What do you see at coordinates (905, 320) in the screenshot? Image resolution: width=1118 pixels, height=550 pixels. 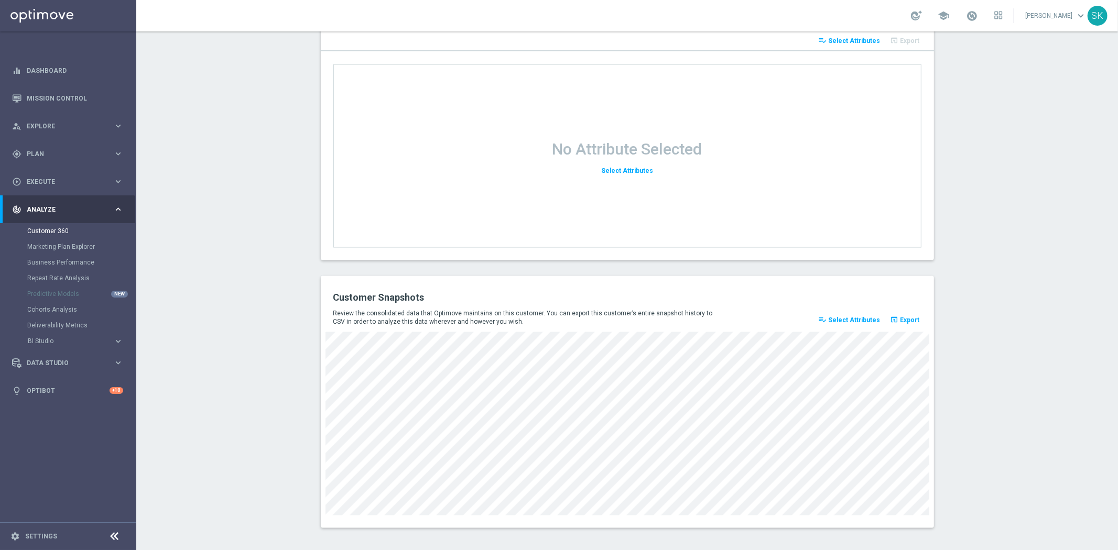 I see `button: open_in_browser Export` at bounding box center [905, 320].